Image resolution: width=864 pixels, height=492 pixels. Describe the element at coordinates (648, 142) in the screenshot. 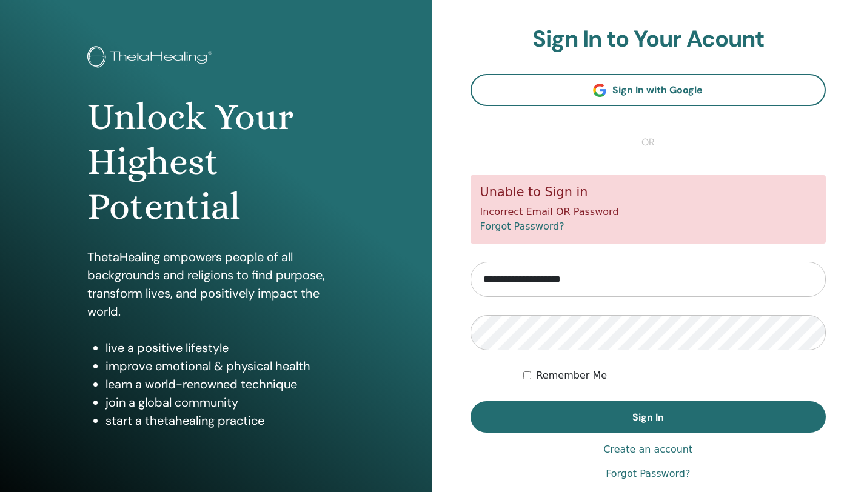

I see `span: or` at that location.